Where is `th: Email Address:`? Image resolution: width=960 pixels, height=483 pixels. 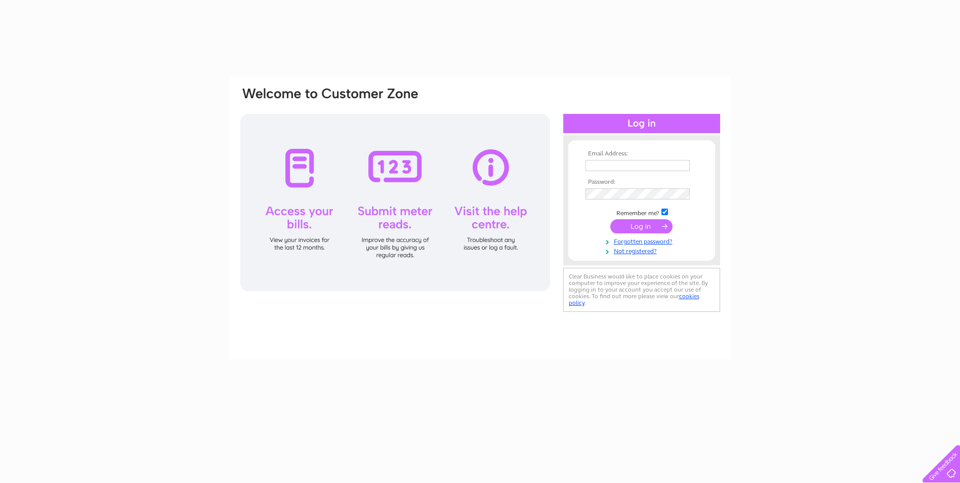
th: Email Address: is located at coordinates (642, 154).